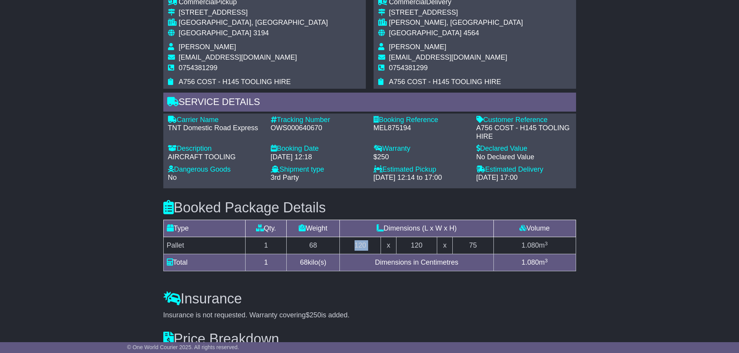 The height and width of the screenshot is (353, 739). I want to click on td: 75, so click(473, 246).